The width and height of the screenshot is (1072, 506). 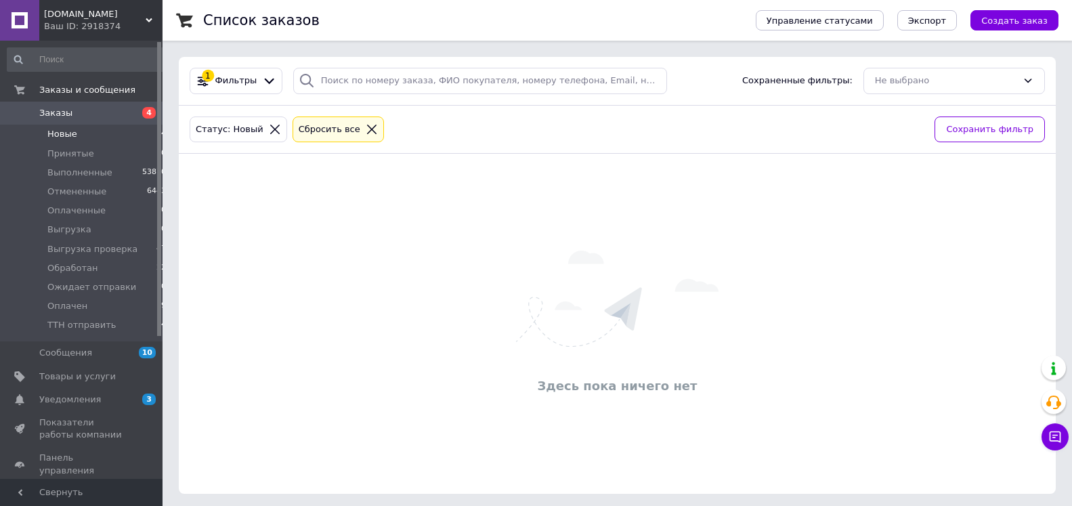 I want to click on div: Не выбрано, so click(x=946, y=81).